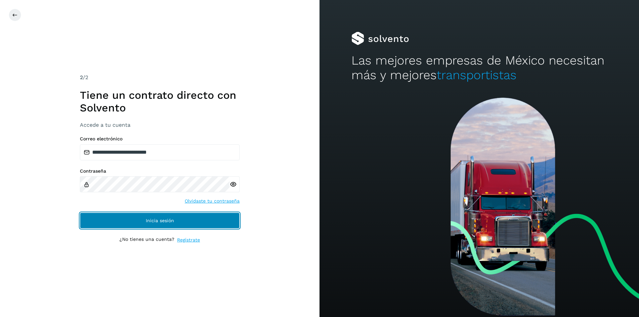 The width and height of the screenshot is (639, 317). What do you see at coordinates (160, 221) in the screenshot?
I see `button: Inicia sesión` at bounding box center [160, 221].